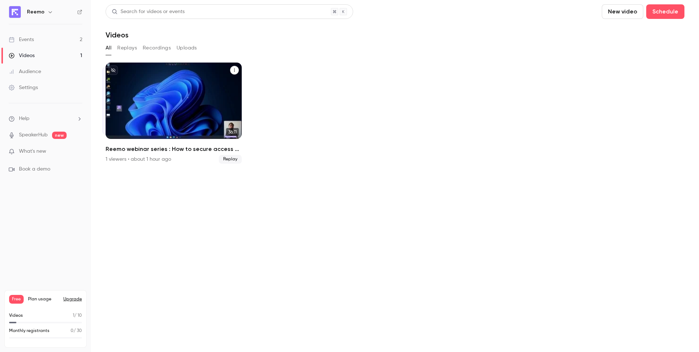 The image size is (699, 352). What do you see at coordinates (35, 169) in the screenshot?
I see `span: Book a demo` at bounding box center [35, 169].